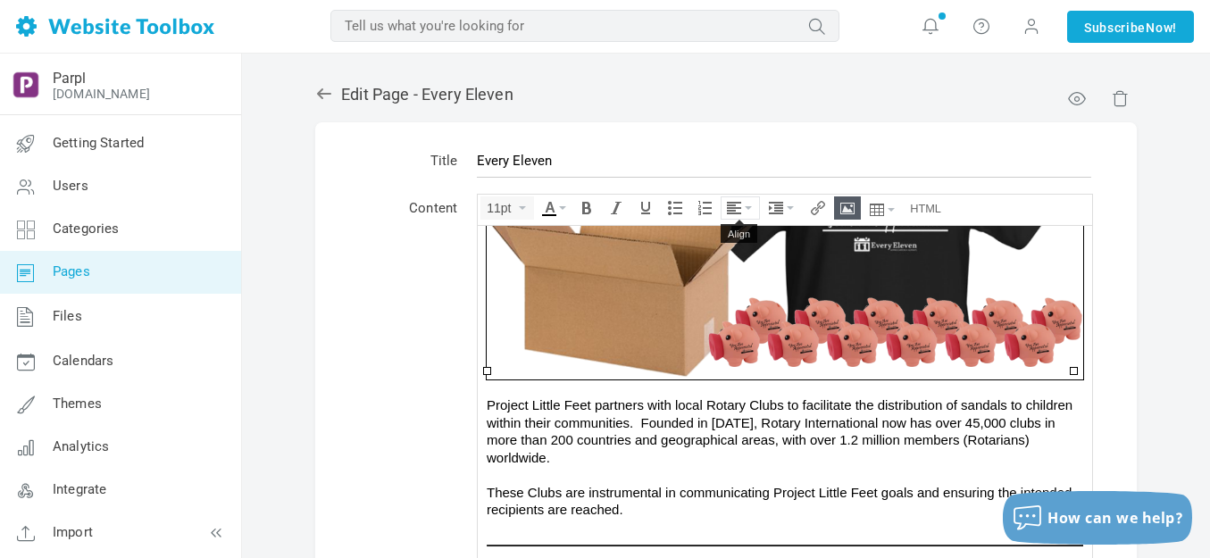 This screenshot has height=558, width=1210. Describe the element at coordinates (646, 208) in the screenshot. I see `div: Underline` at that location.